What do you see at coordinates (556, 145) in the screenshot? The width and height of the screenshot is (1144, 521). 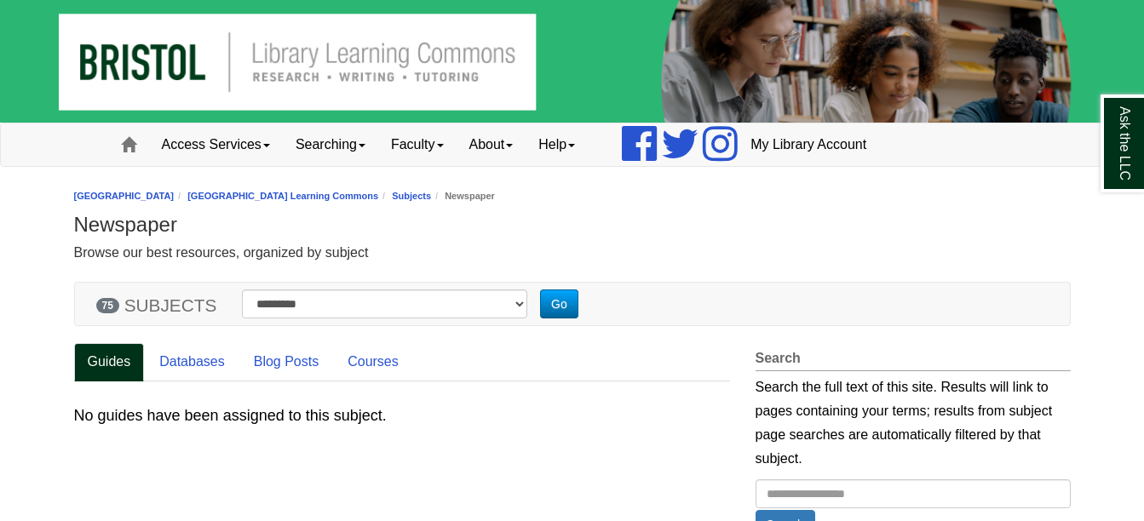 I see `a: Help` at bounding box center [556, 145].